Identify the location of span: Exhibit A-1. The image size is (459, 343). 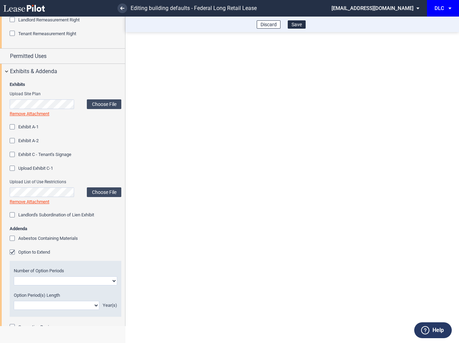
(28, 127).